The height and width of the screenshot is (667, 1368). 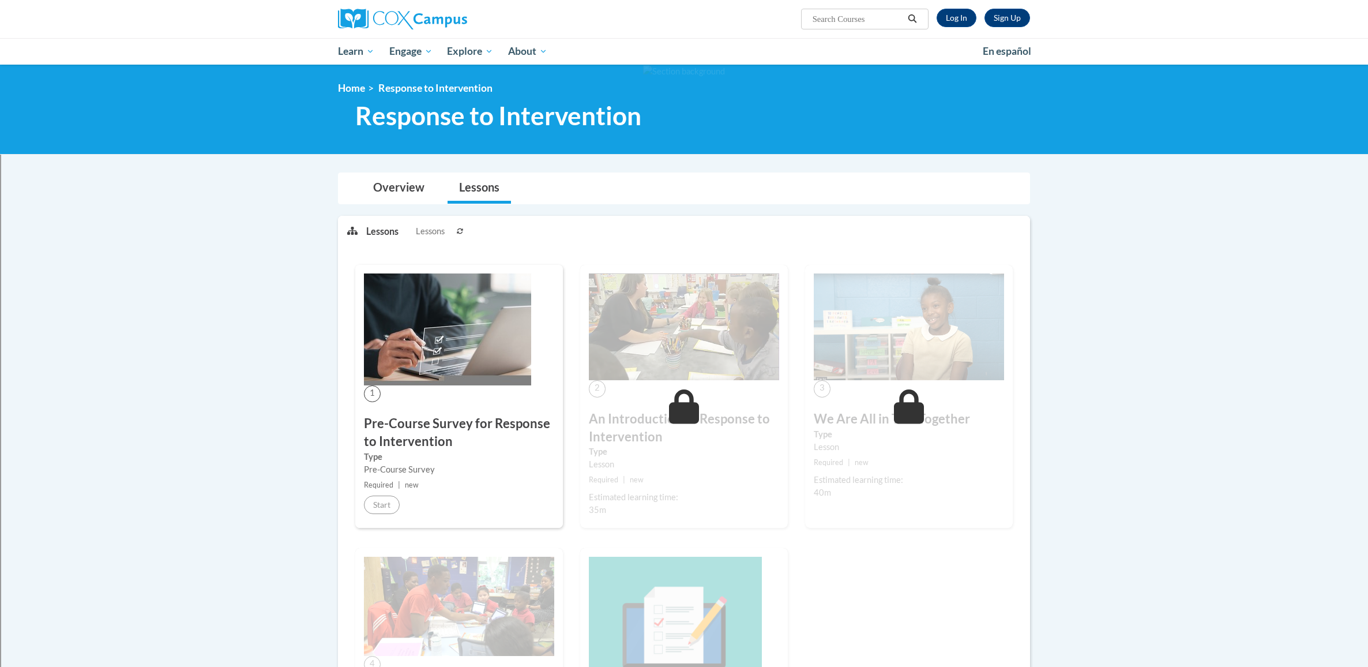 I want to click on button: Search, so click(x=913, y=19).